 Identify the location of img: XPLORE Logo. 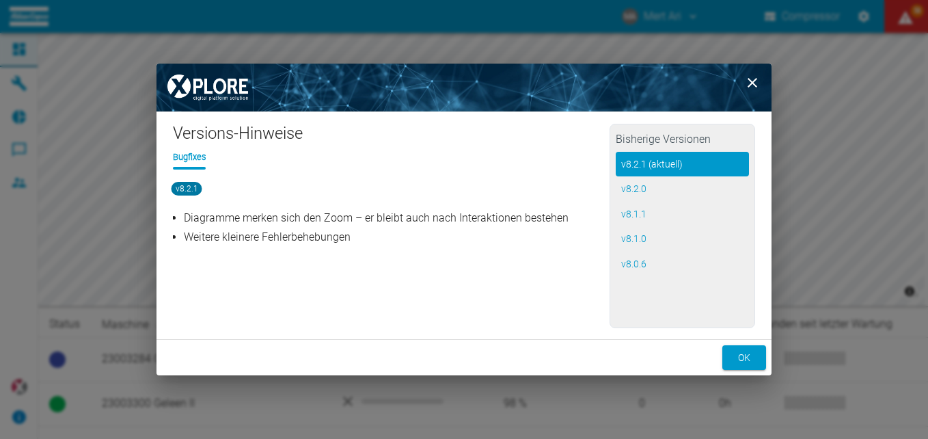
(208, 87).